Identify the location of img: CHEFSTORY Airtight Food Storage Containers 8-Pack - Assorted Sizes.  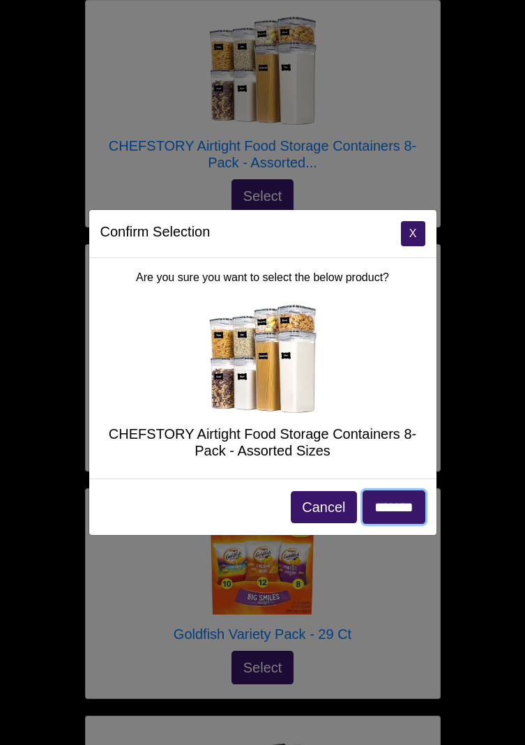
(263, 358).